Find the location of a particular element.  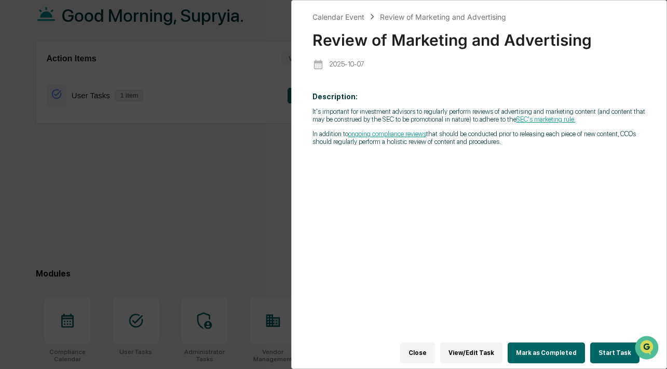

div: Start new chat is located at coordinates (103, 85).